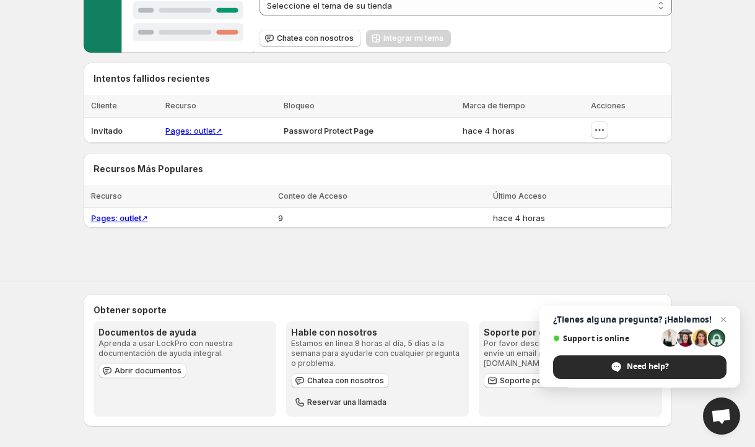  Describe the element at coordinates (640, 319) in the screenshot. I see `span: ¿Tienes alguna pregunta? ¡Hablemos!` at that location.